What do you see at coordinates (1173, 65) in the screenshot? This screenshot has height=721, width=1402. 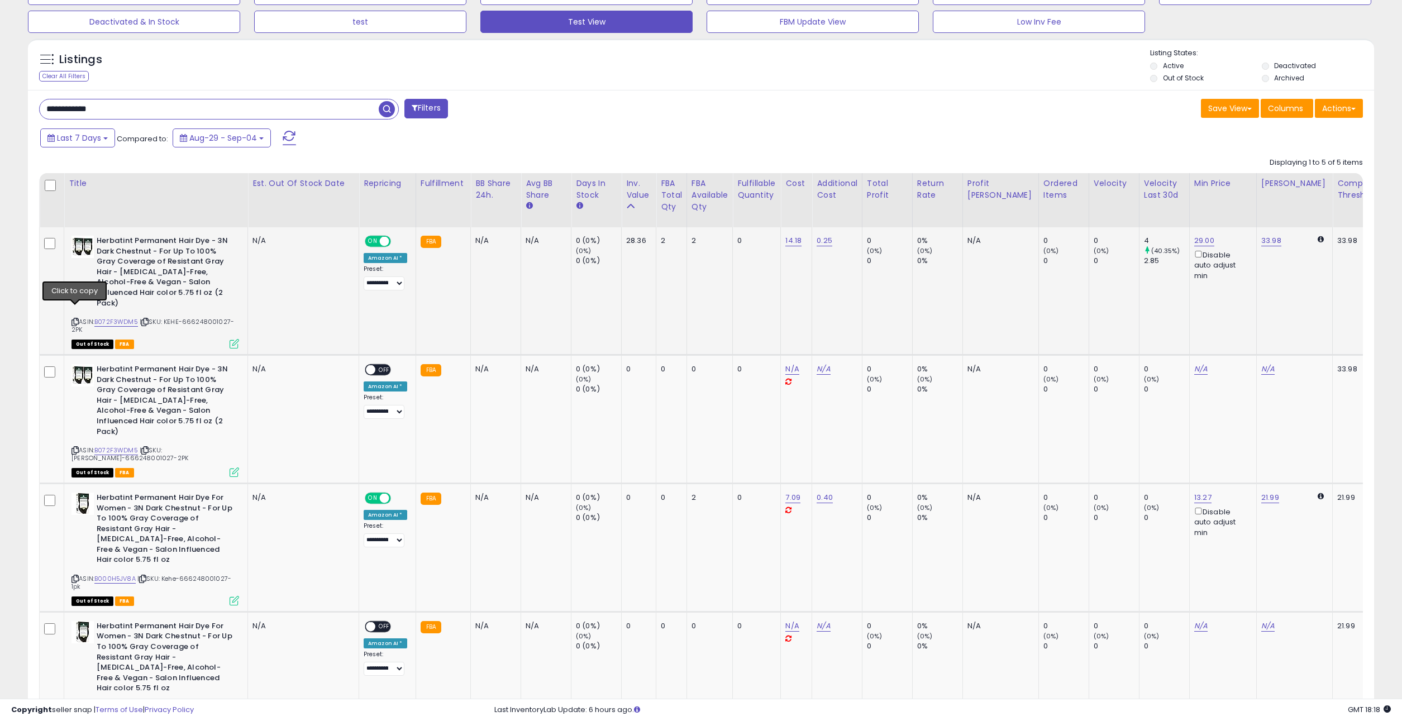 I see `label: Active` at bounding box center [1173, 65].